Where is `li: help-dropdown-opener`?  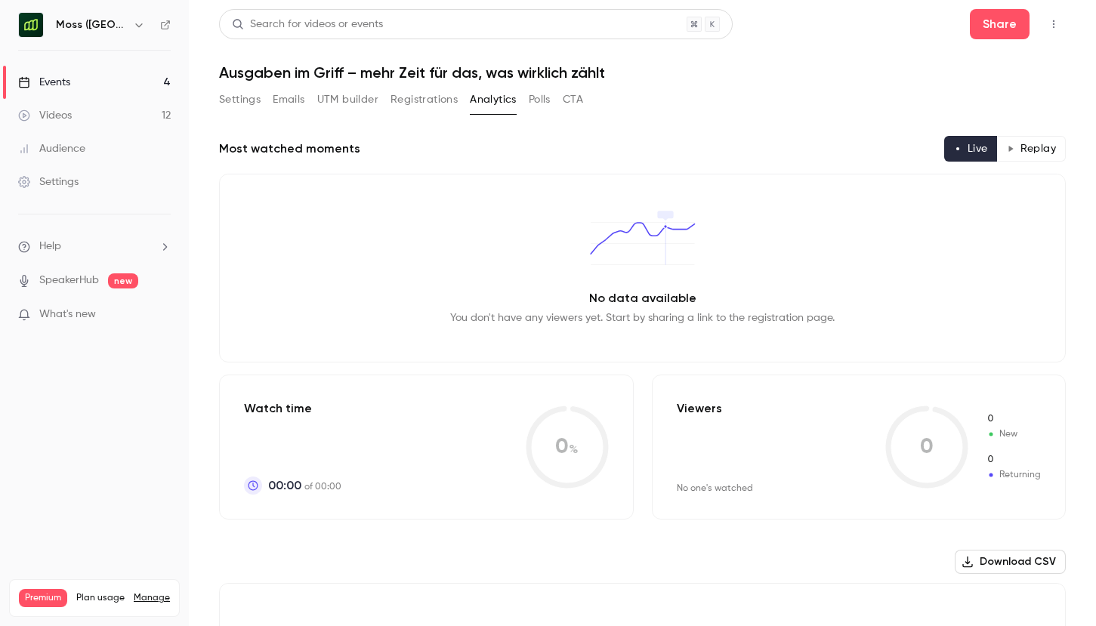 li: help-dropdown-opener is located at coordinates (94, 246).